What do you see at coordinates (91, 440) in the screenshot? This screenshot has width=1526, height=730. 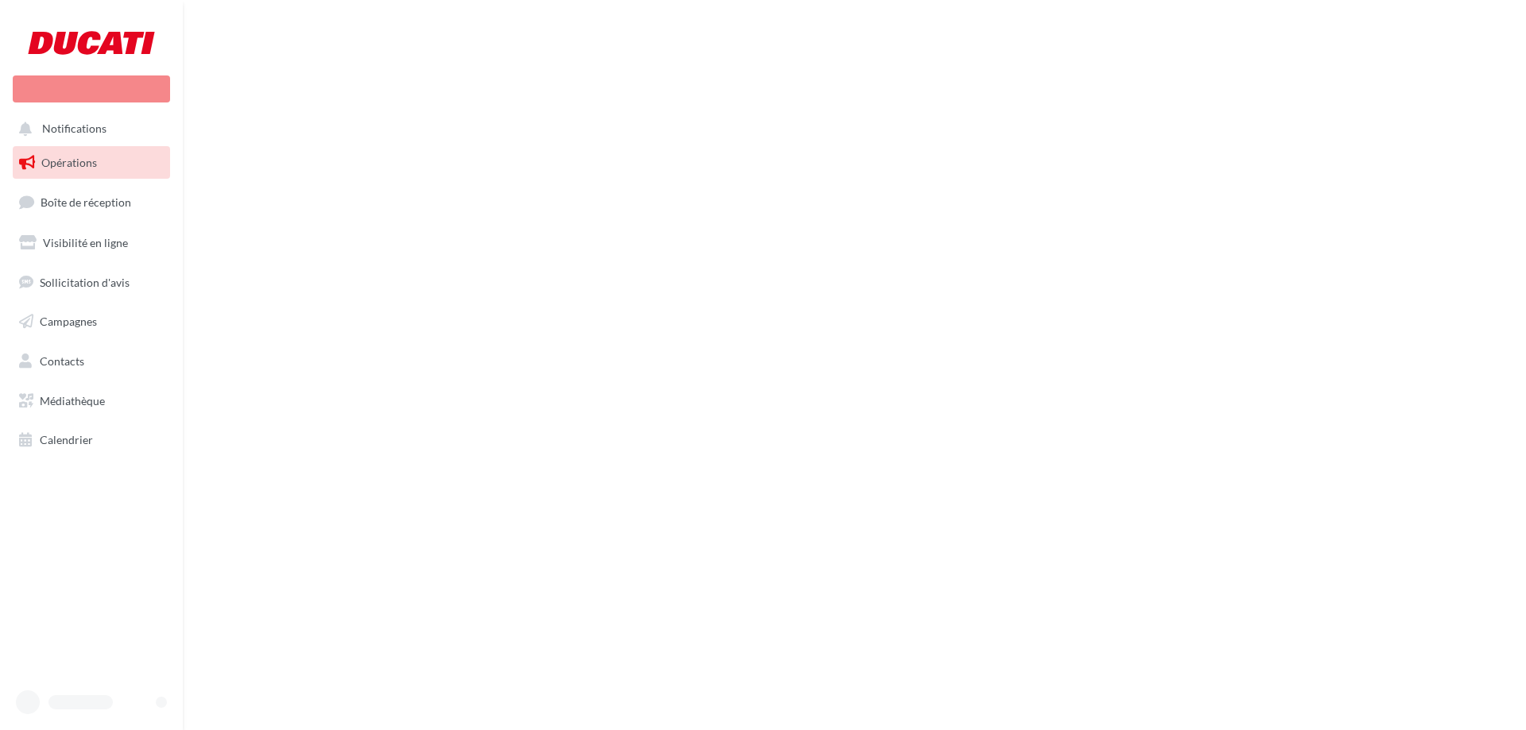 I see `a: Calendrier` at bounding box center [91, 440].